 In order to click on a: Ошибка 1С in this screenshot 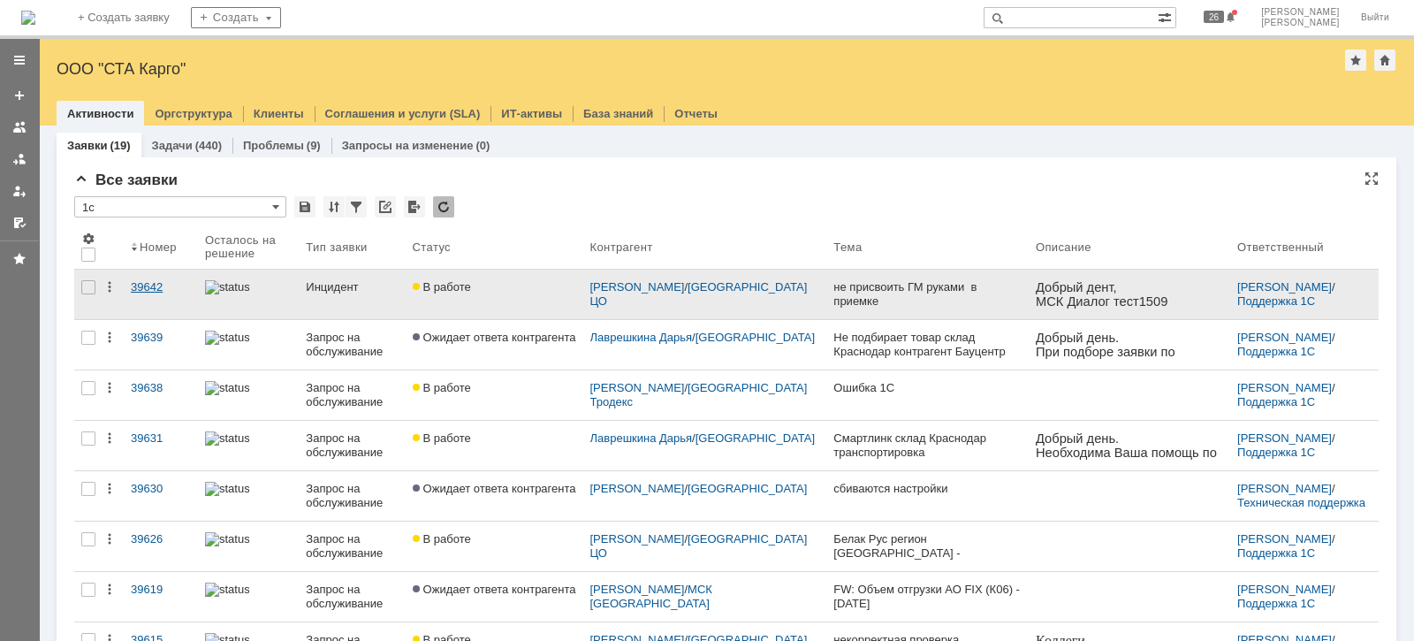, I will do `click(927, 395)`.